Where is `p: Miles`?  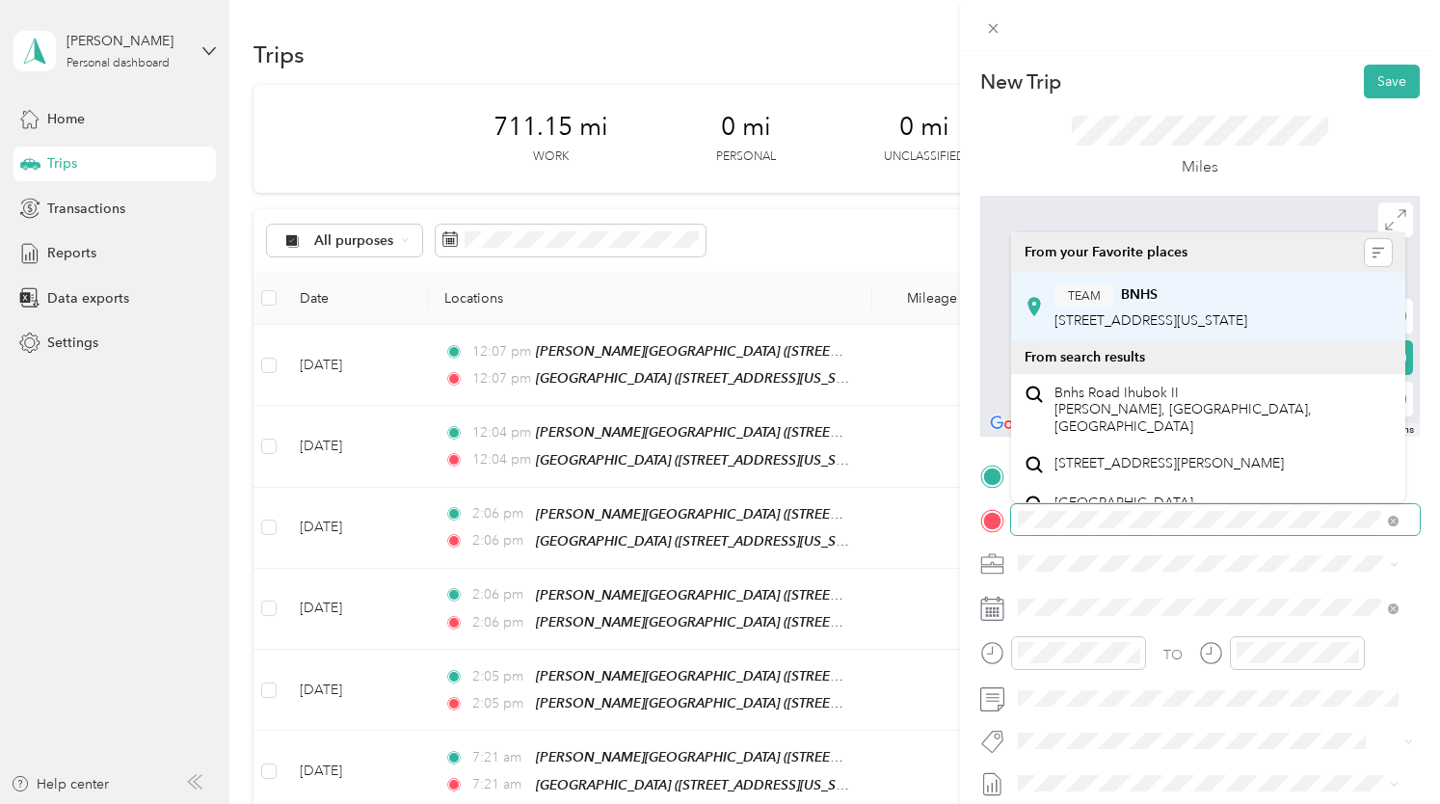
p: Miles is located at coordinates (1200, 167).